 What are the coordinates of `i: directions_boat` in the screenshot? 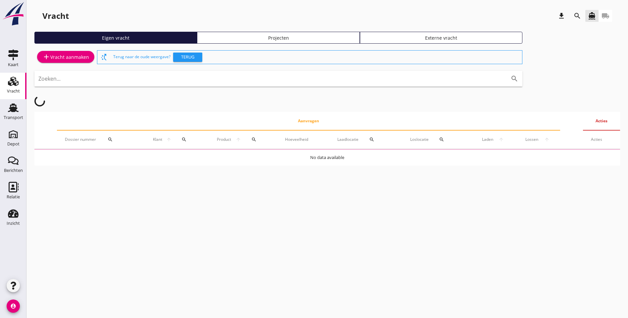 It's located at (592, 16).